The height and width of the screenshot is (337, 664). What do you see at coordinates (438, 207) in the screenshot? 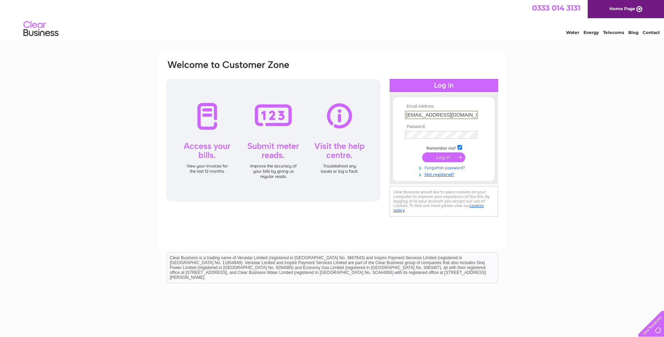
I see `a: cookies policy` at bounding box center [438, 207].